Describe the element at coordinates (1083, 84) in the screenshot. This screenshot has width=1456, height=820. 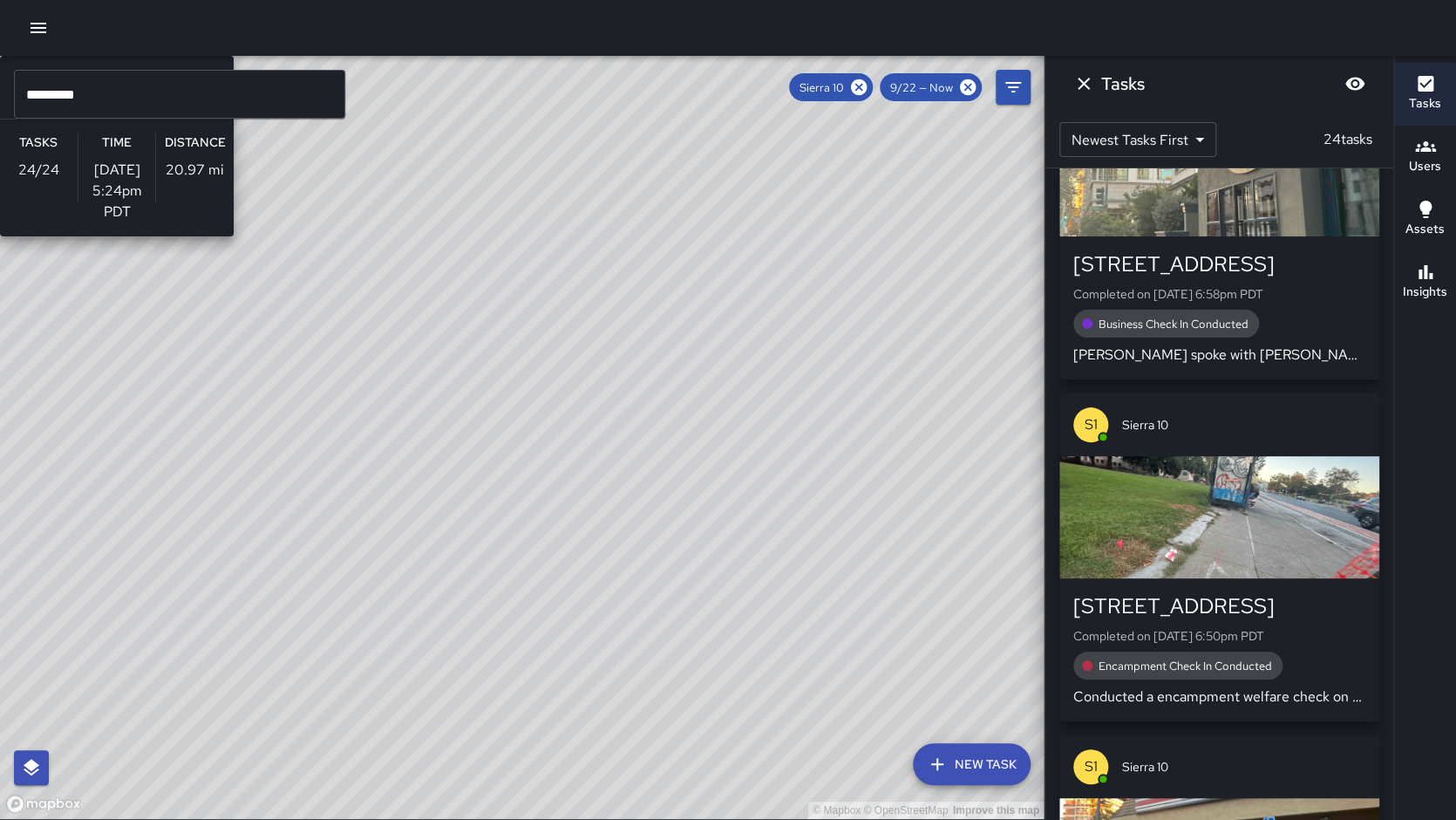
I see `button: Dismiss` at that location.